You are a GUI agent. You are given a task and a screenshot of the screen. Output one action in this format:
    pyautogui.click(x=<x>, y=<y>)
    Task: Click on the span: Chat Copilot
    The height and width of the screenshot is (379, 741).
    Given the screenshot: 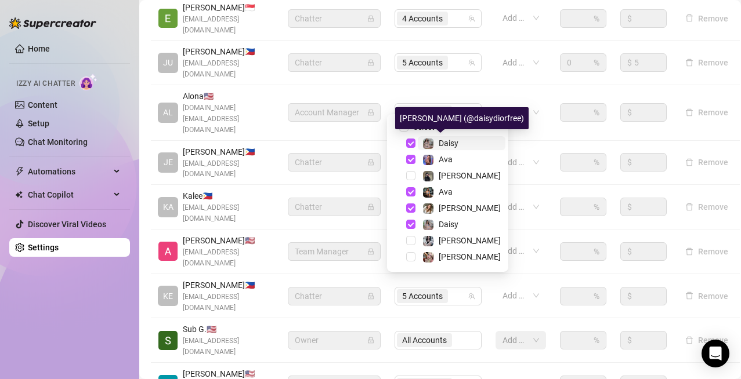 What is the action you would take?
    pyautogui.click(x=69, y=195)
    